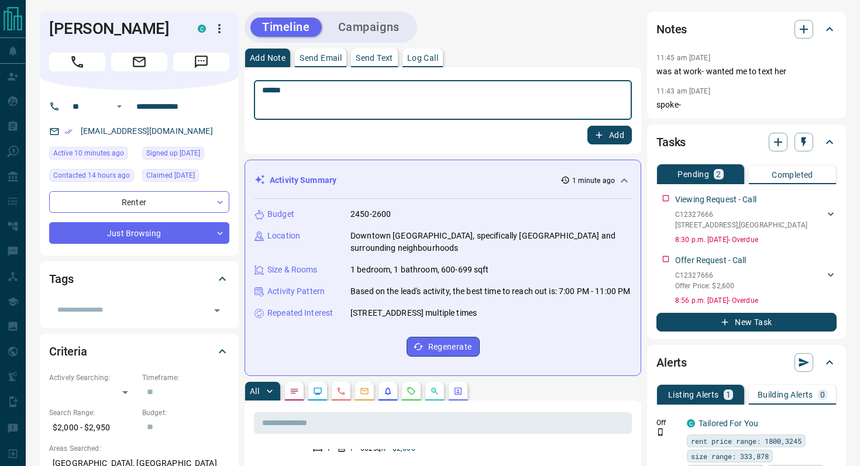  Describe the element at coordinates (369, 27) in the screenshot. I see `button: Campaigns` at that location.